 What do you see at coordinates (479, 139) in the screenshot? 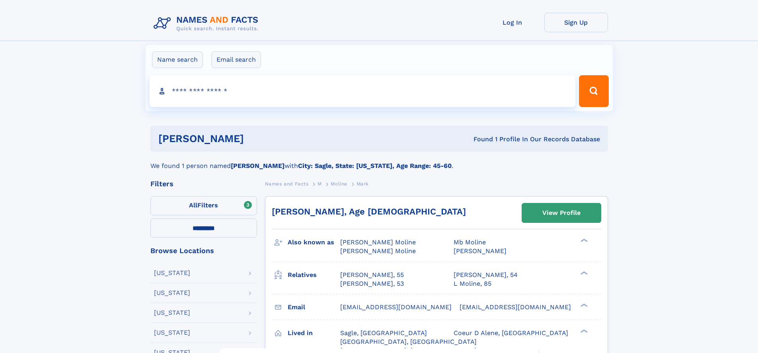
I see `div: Found 1 Profile In Our Records Database` at bounding box center [479, 139].